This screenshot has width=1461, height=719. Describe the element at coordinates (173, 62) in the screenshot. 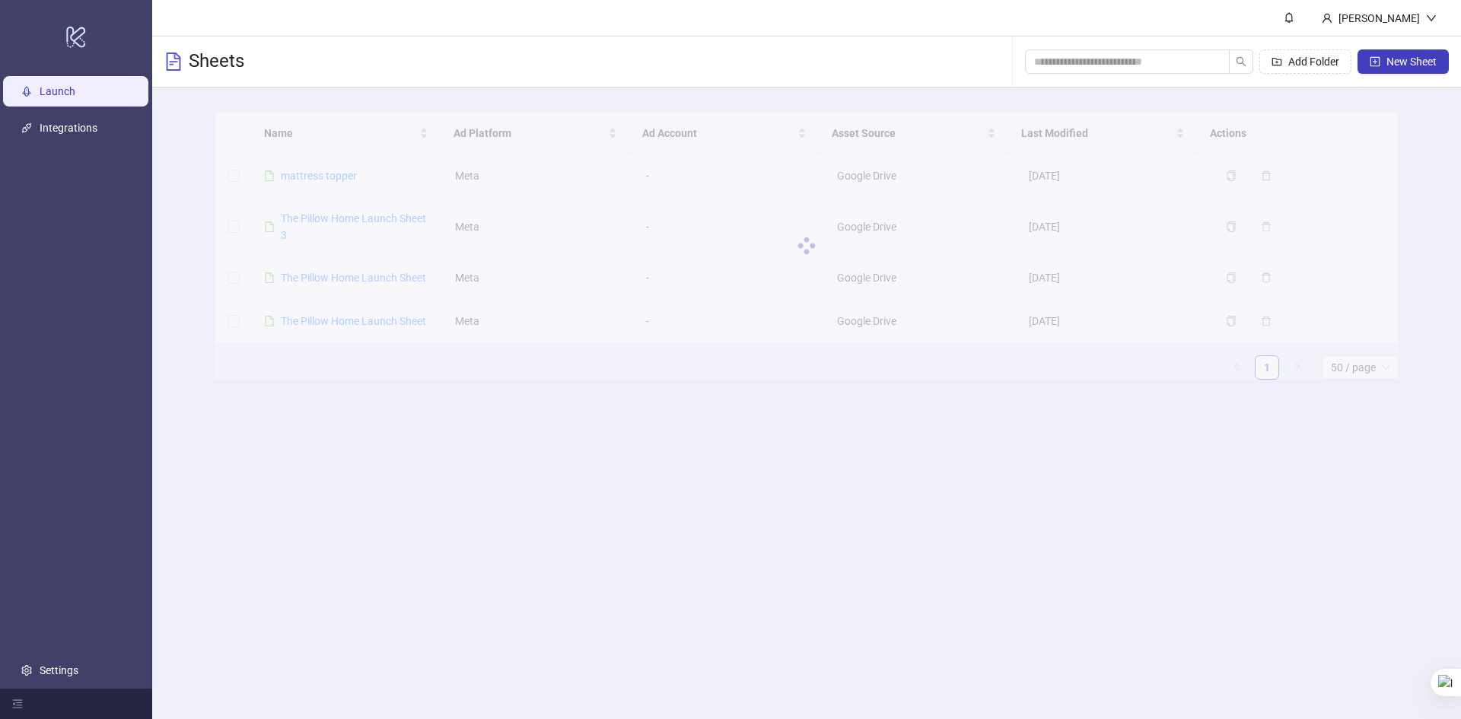

I see `span: file-text` at that location.